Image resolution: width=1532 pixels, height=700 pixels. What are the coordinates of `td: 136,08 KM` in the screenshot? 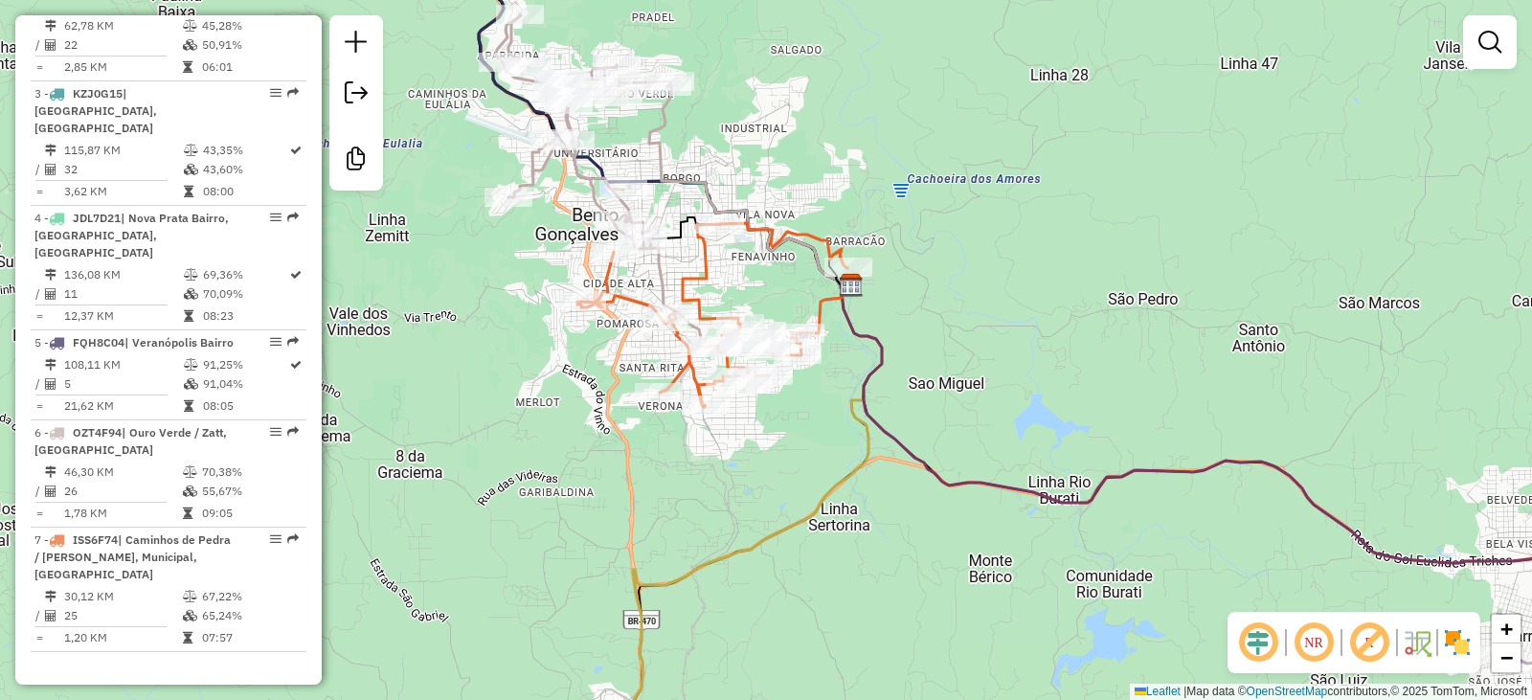 It's located at (123, 275).